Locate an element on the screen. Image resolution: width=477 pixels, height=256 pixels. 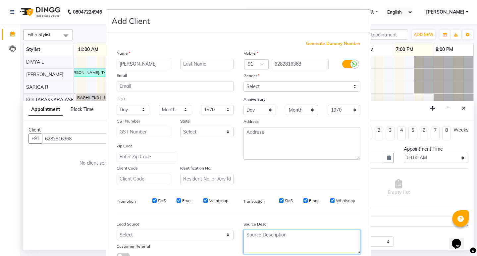
label: Identification No. is located at coordinates (196, 168).